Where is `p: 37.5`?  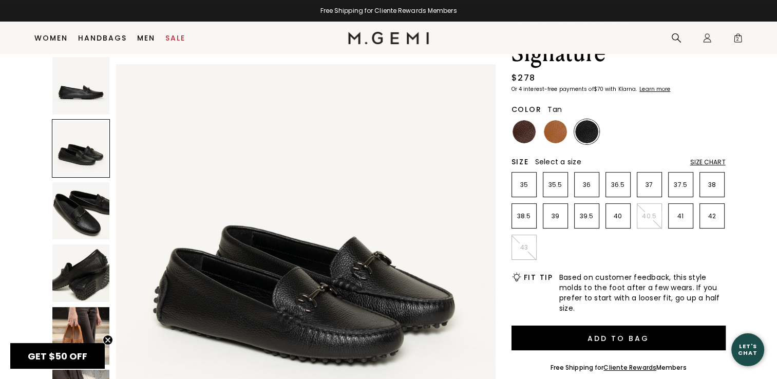 p: 37.5 is located at coordinates (680, 185).